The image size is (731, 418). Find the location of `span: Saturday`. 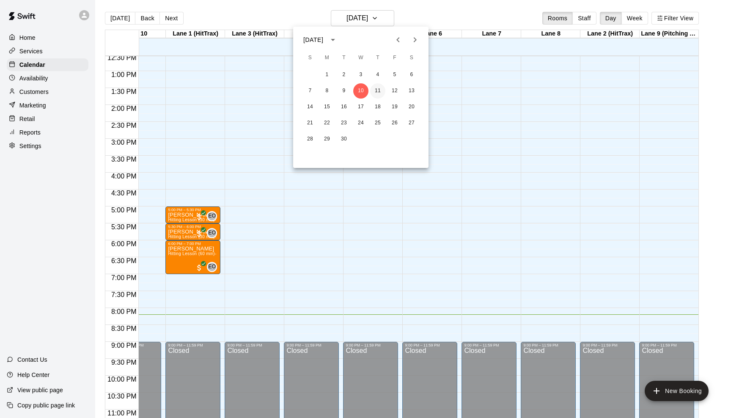

span: Saturday is located at coordinates (412, 58).